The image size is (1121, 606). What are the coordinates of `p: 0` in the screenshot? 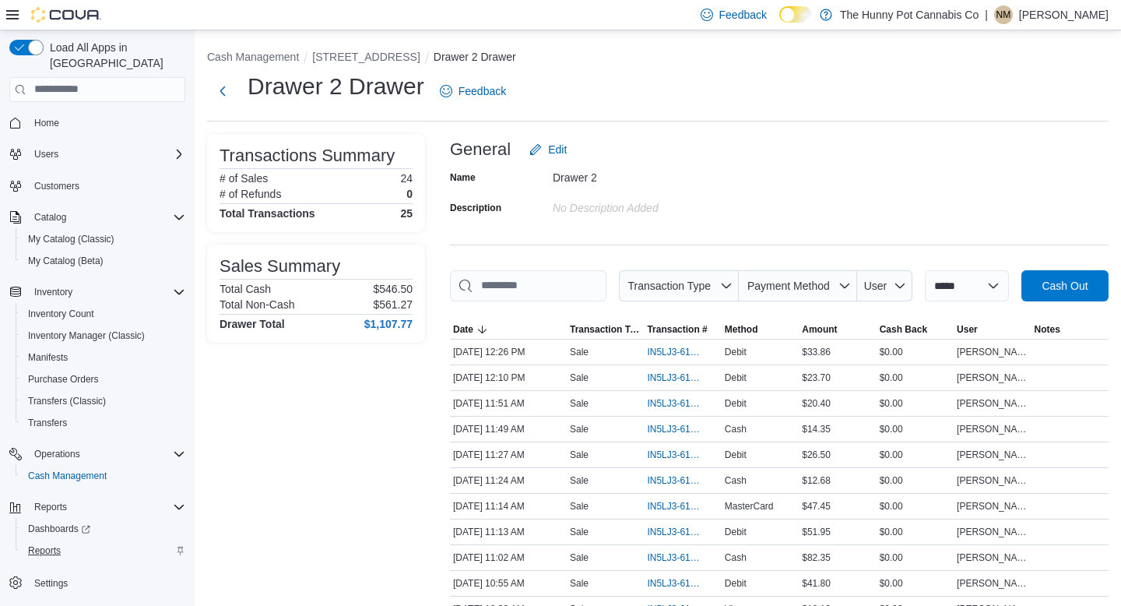 It's located at (409, 194).